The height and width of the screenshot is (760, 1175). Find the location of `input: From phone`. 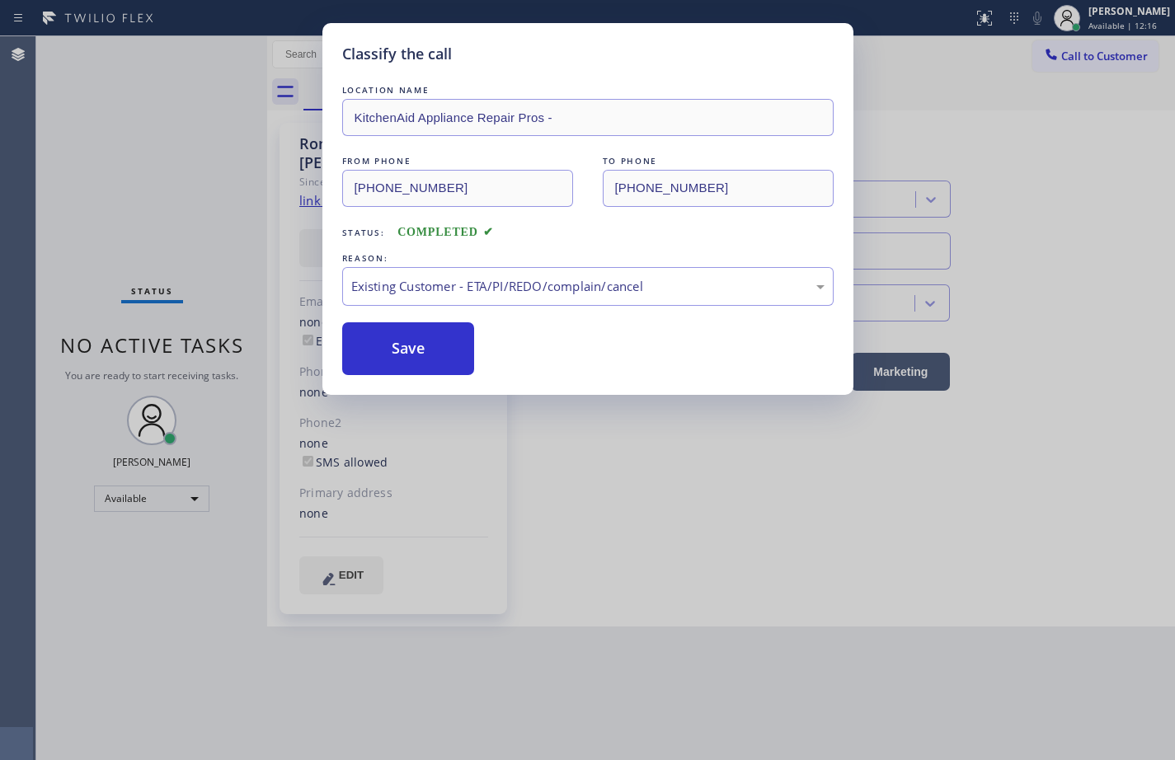

input: From phone is located at coordinates (458, 188).